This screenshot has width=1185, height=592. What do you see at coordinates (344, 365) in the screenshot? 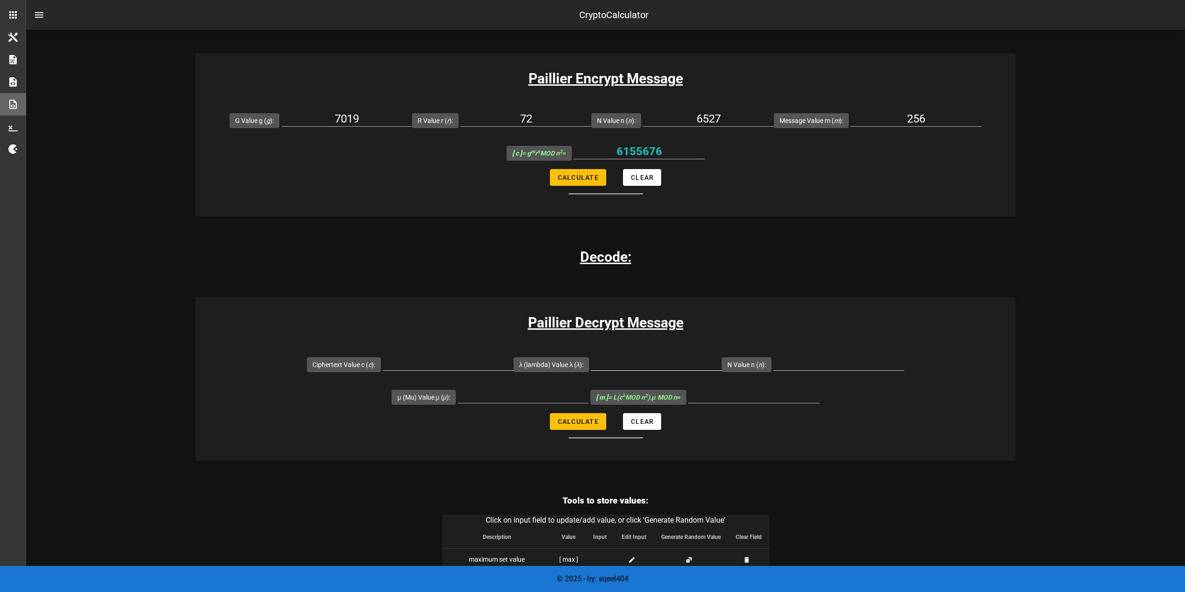
I see `label: Ciphertext Value c ( ):` at bounding box center [344, 365].